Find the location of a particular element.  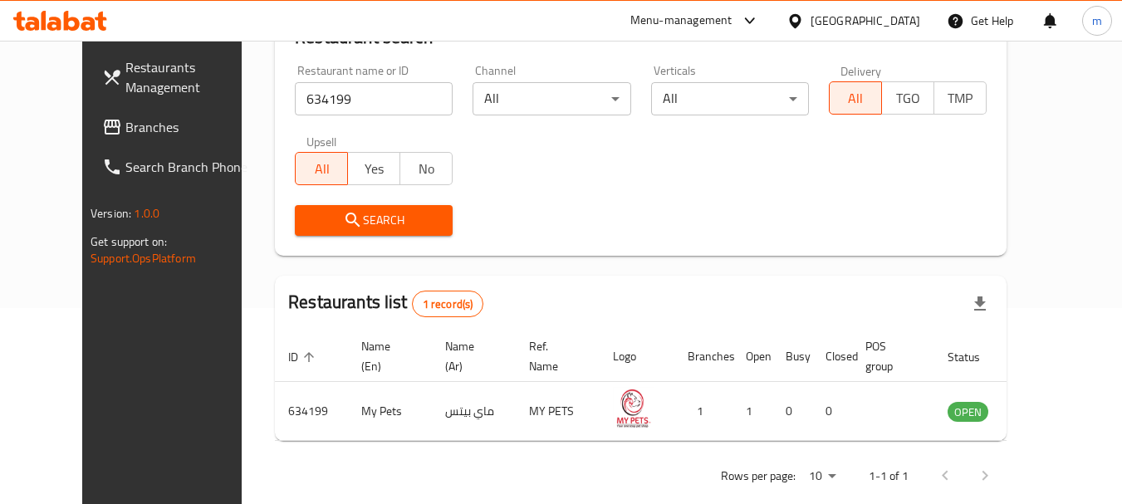

span: Restaurants Management is located at coordinates (191, 77).